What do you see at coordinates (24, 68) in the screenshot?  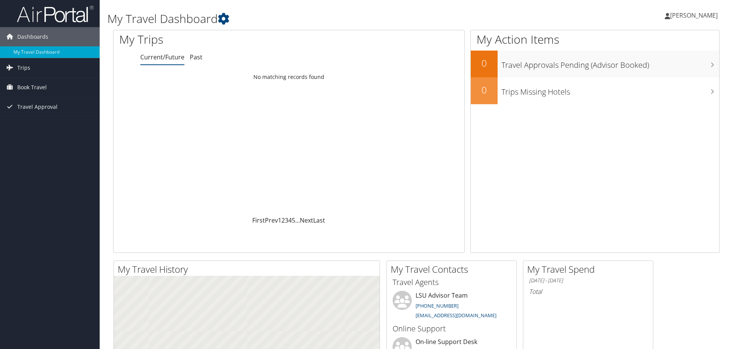 I see `span: Trips` at bounding box center [24, 68].